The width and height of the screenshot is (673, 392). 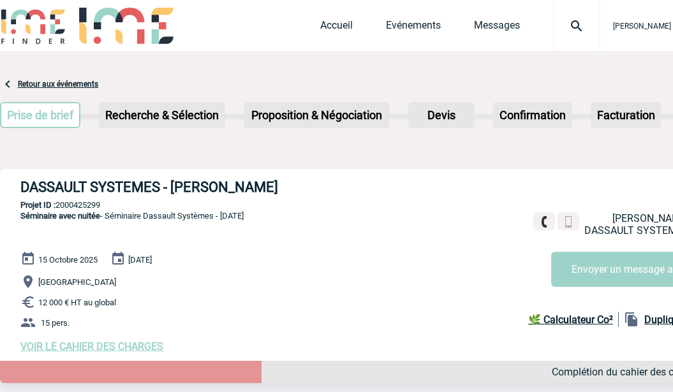 I want to click on span: 15 pers., so click(x=55, y=323).